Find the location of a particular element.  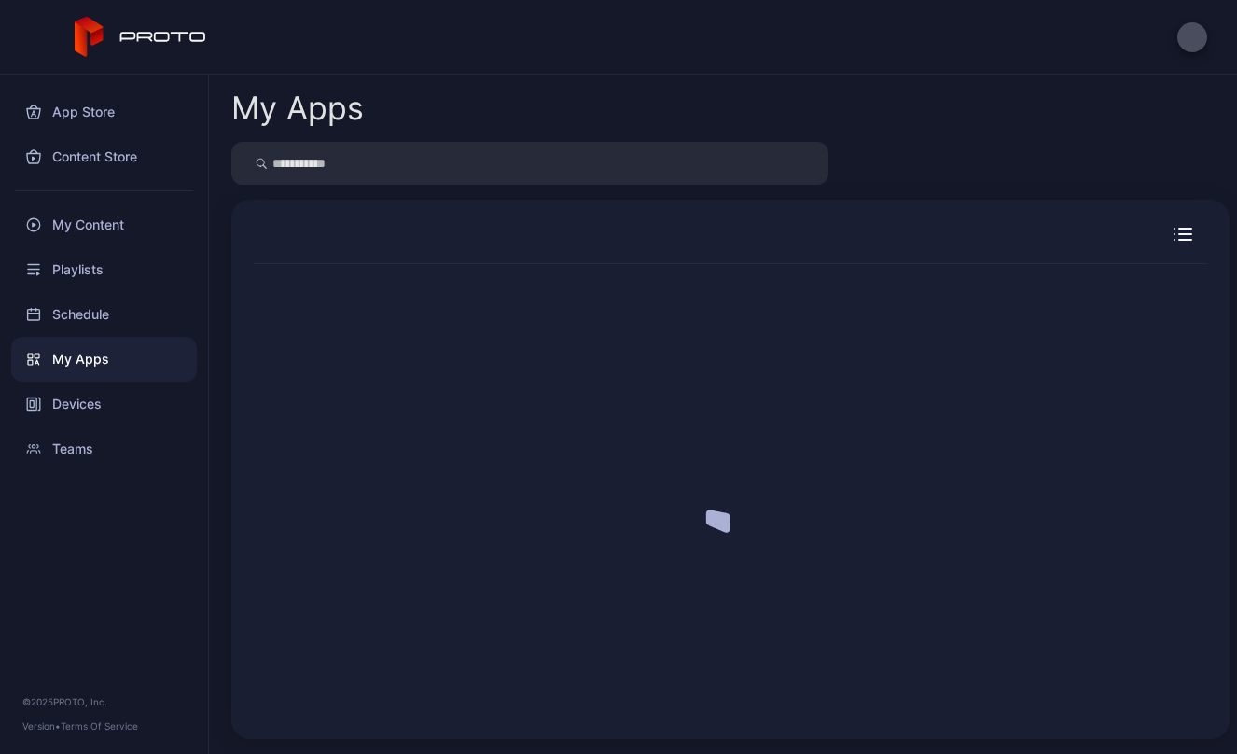

a: My Content is located at coordinates (104, 225).